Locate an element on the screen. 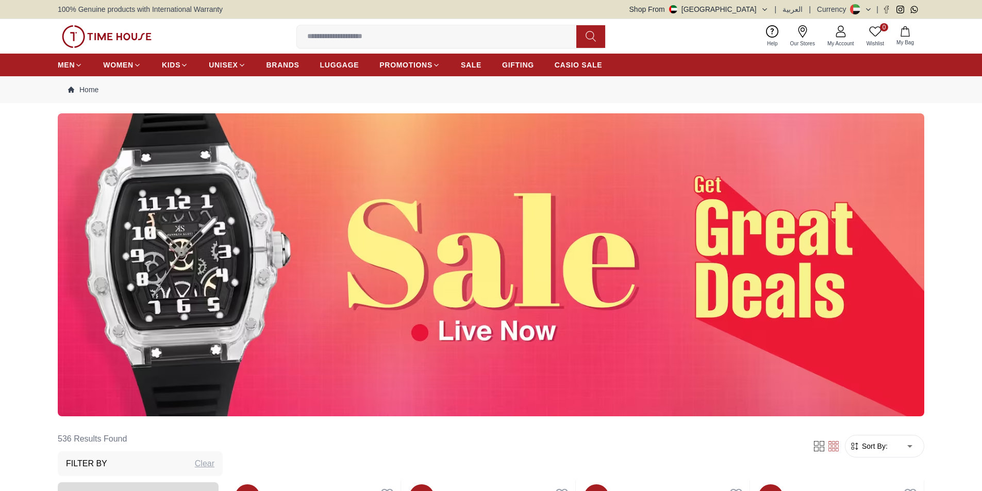 This screenshot has height=491, width=982. span: Help is located at coordinates (772, 43).